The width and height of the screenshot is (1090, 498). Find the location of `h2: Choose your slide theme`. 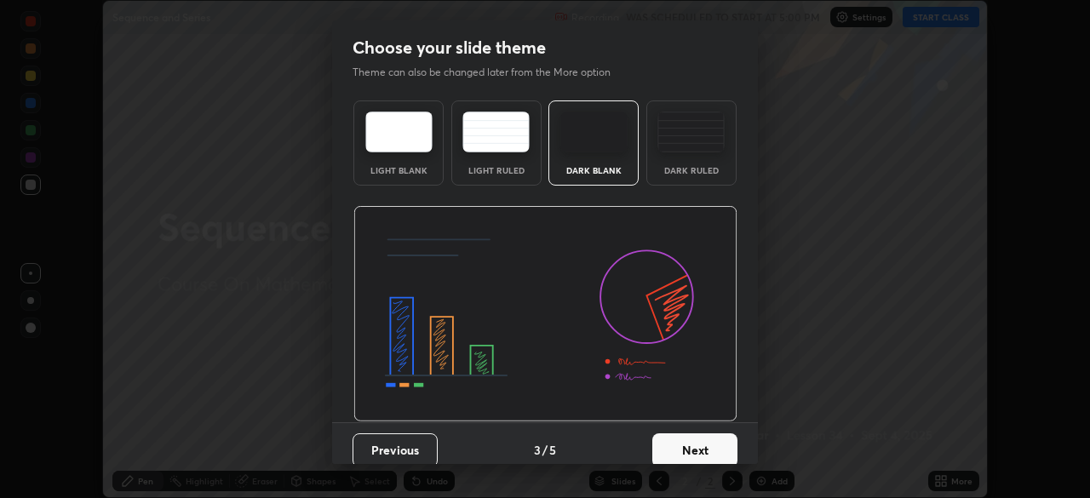

h2: Choose your slide theme is located at coordinates (449, 48).